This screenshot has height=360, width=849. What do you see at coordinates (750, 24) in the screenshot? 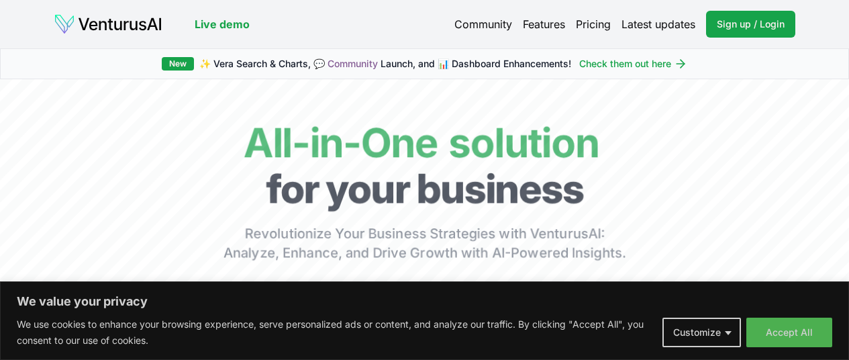
I see `a: Sign up / Login` at bounding box center [750, 24].